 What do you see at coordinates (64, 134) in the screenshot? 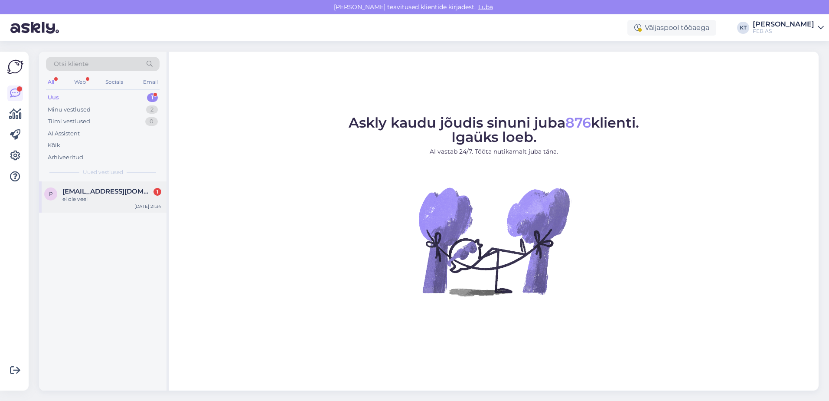
I see `div: AI Assistent` at bounding box center [64, 134].